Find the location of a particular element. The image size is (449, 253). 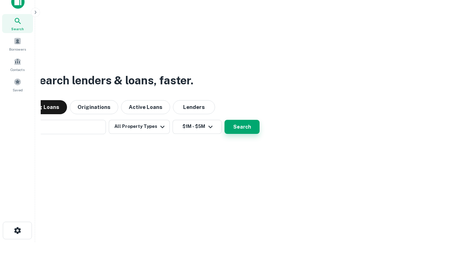

button: $1M - $5M is located at coordinates (197, 127).